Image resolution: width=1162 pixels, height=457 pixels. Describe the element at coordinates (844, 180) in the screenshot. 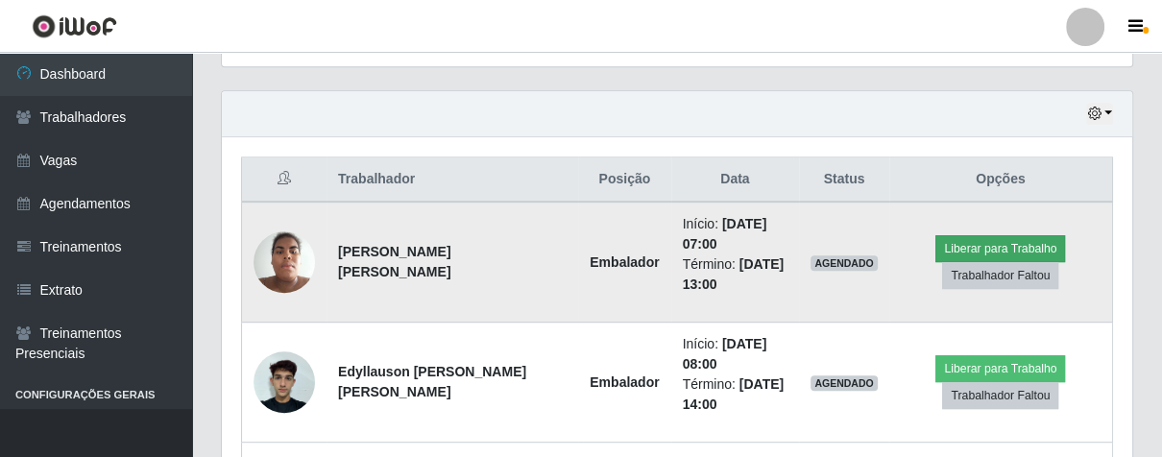

I see `th: Status` at that location.